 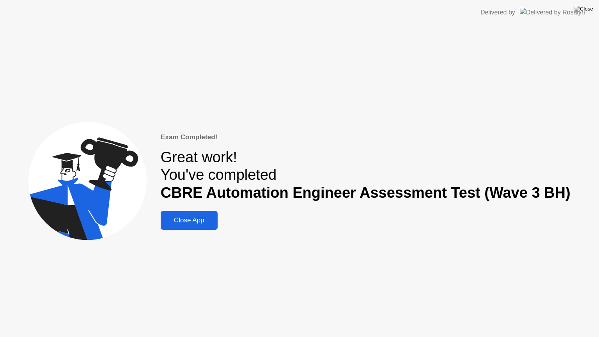 I want to click on div: Exam Completed!, so click(x=365, y=137).